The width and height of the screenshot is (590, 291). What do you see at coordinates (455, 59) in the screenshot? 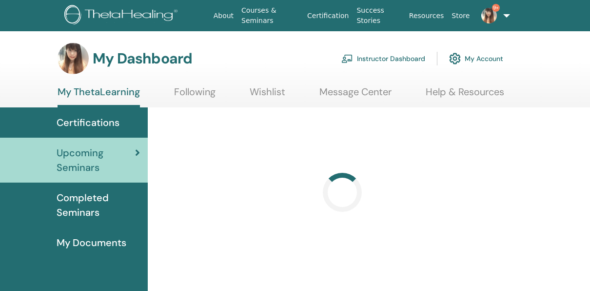
I see `img: cog.svg` at bounding box center [455, 59].